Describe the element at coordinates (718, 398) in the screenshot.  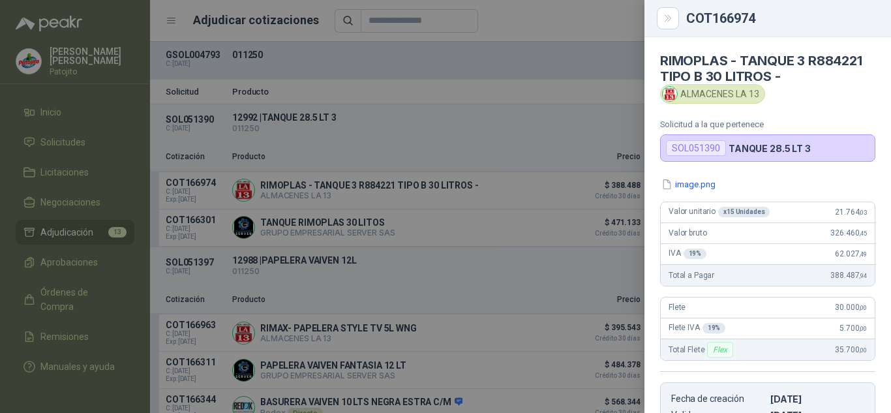
I see `p: Fecha de creación` at that location.